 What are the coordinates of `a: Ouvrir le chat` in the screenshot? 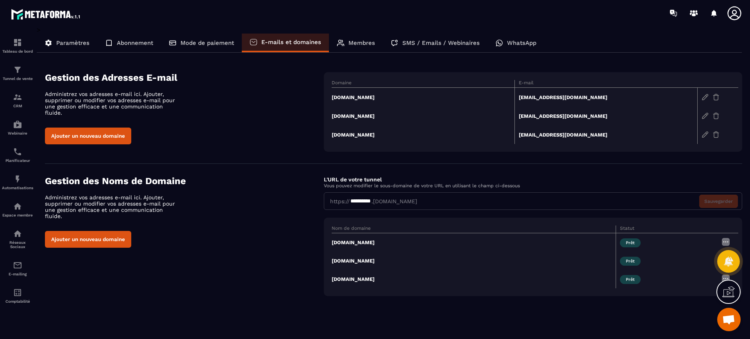 It's located at (729, 320).